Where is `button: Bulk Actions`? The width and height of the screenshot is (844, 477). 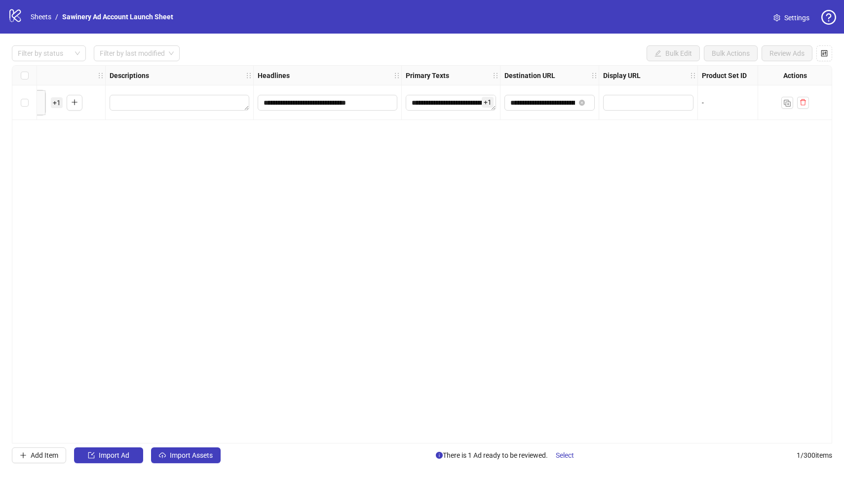 button: Bulk Actions is located at coordinates (730, 53).